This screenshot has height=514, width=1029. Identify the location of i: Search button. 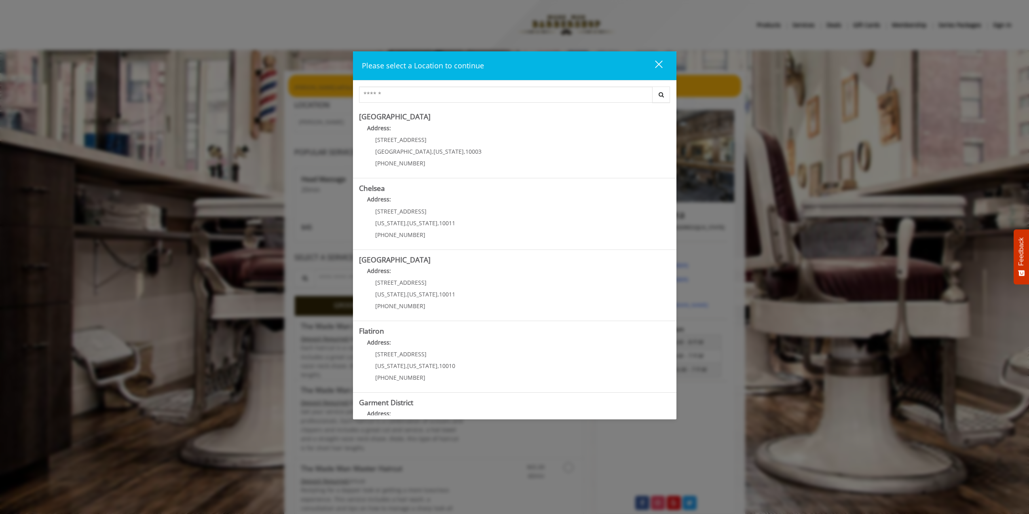
(661, 95).